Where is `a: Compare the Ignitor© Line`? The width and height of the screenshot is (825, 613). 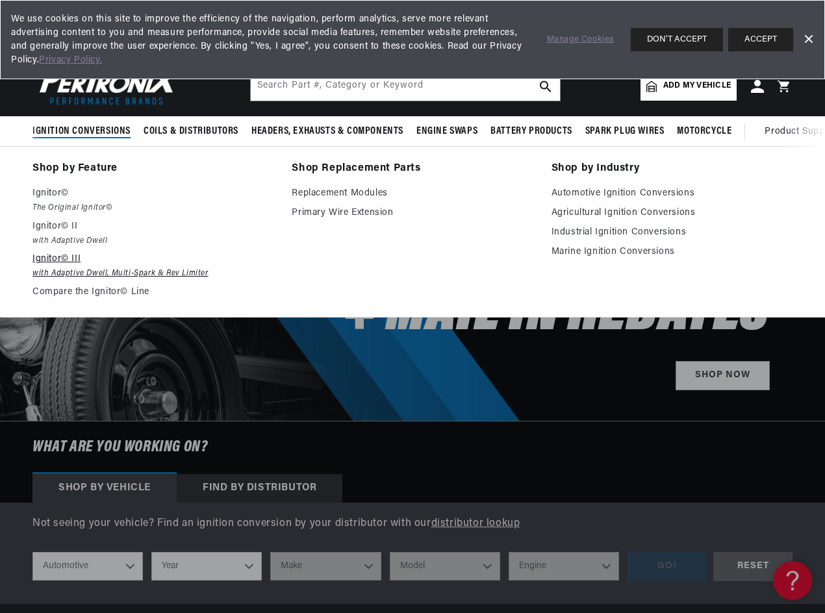
a: Compare the Ignitor© Line is located at coordinates (153, 292).